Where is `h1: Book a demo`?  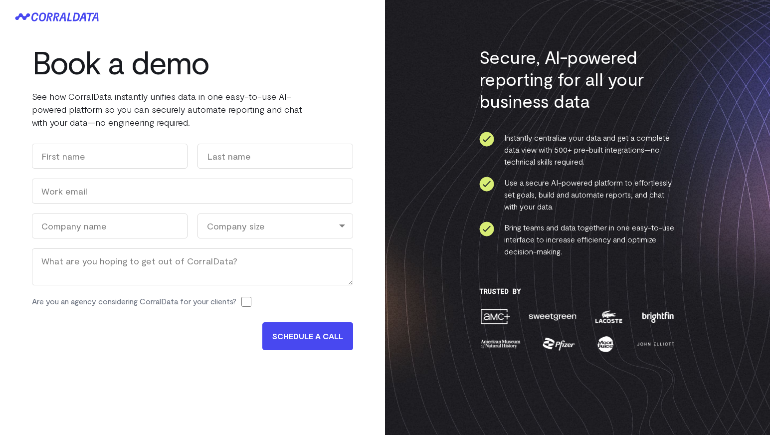
h1: Book a demo is located at coordinates (181, 62).